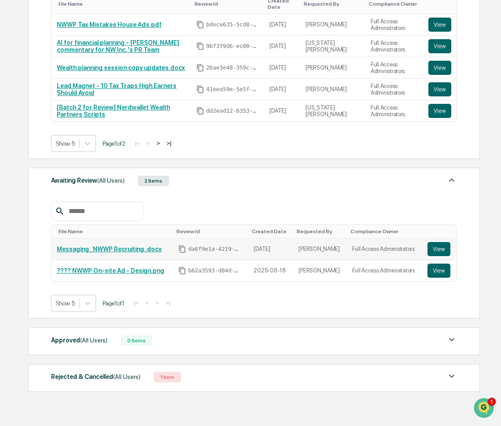 The height and width of the screenshot is (426, 501). I want to click on div: 0 Items, so click(137, 341).